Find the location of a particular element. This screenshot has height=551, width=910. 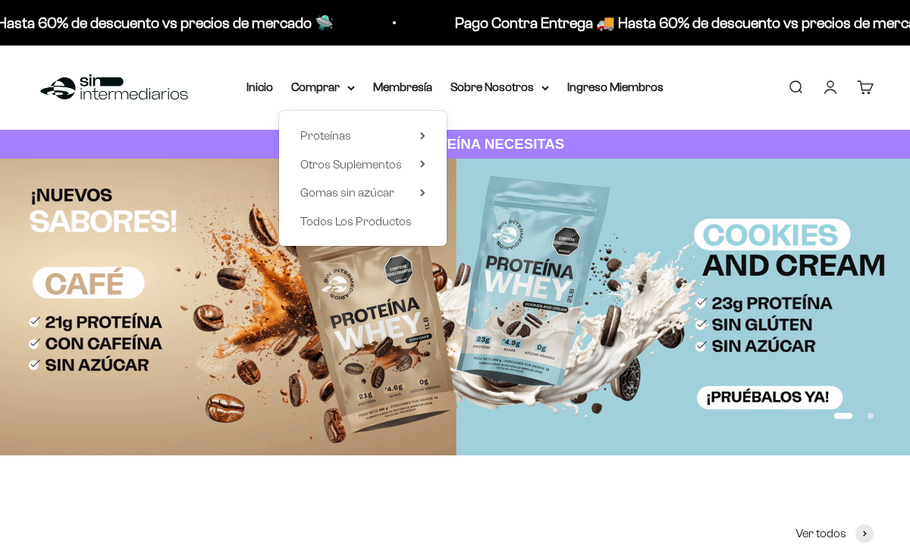

a: Todos Los Productos is located at coordinates (362, 221).